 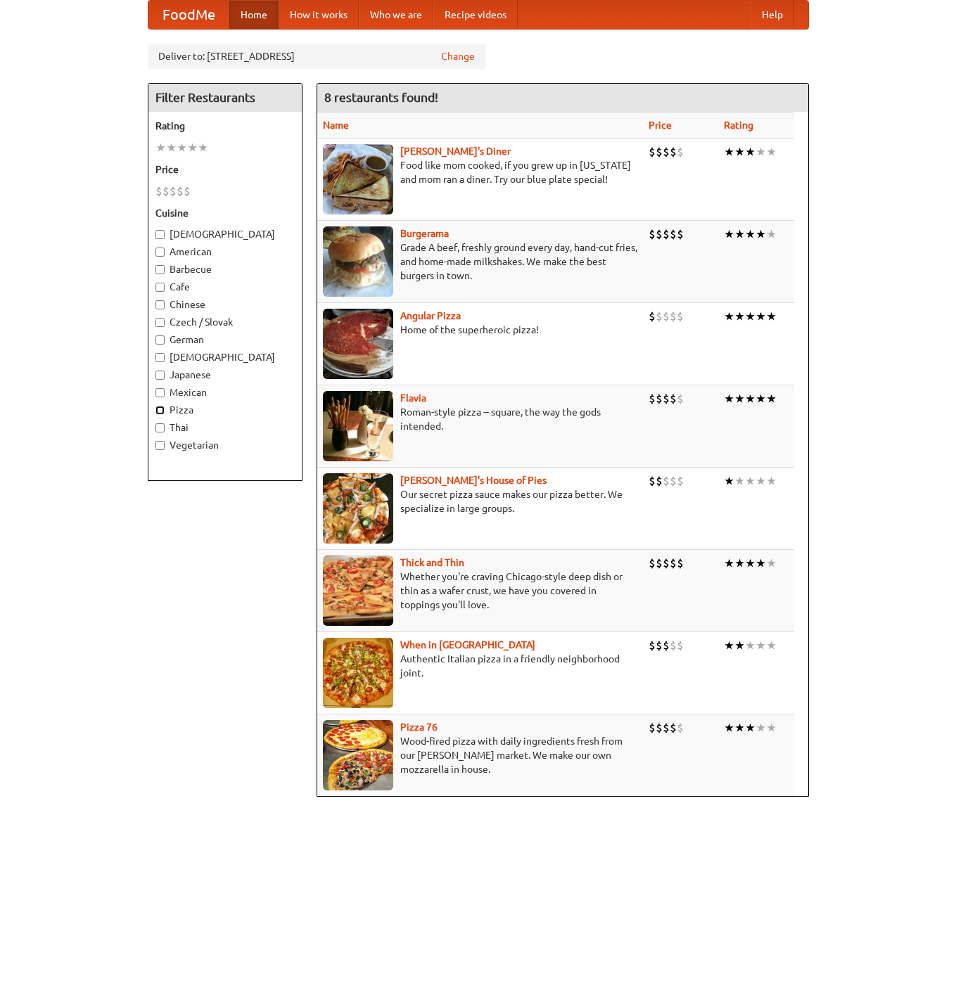 What do you see at coordinates (319, 15) in the screenshot?
I see `a: How it works` at bounding box center [319, 15].